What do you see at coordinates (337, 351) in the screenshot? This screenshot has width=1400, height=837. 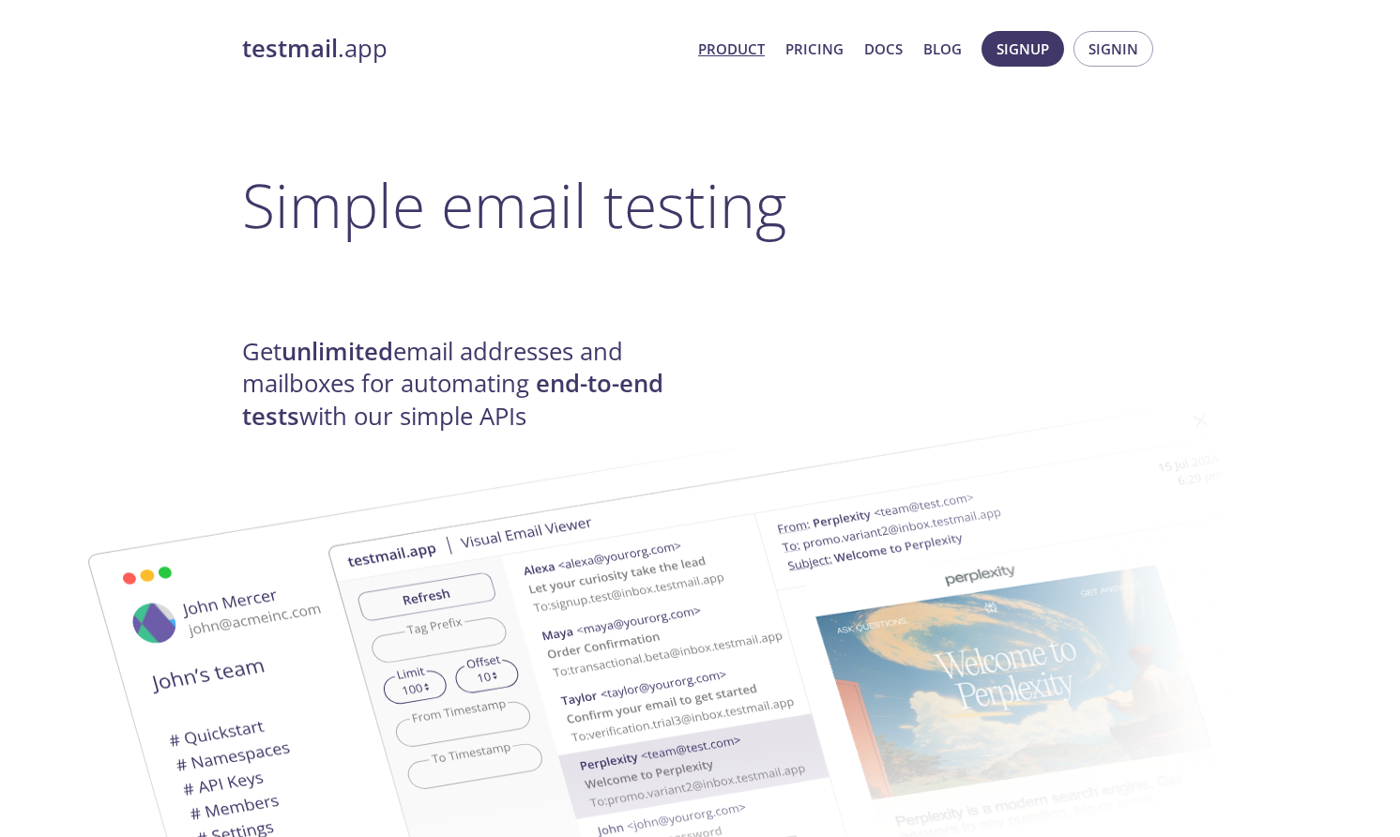 I see `strong: unlimited` at bounding box center [337, 351].